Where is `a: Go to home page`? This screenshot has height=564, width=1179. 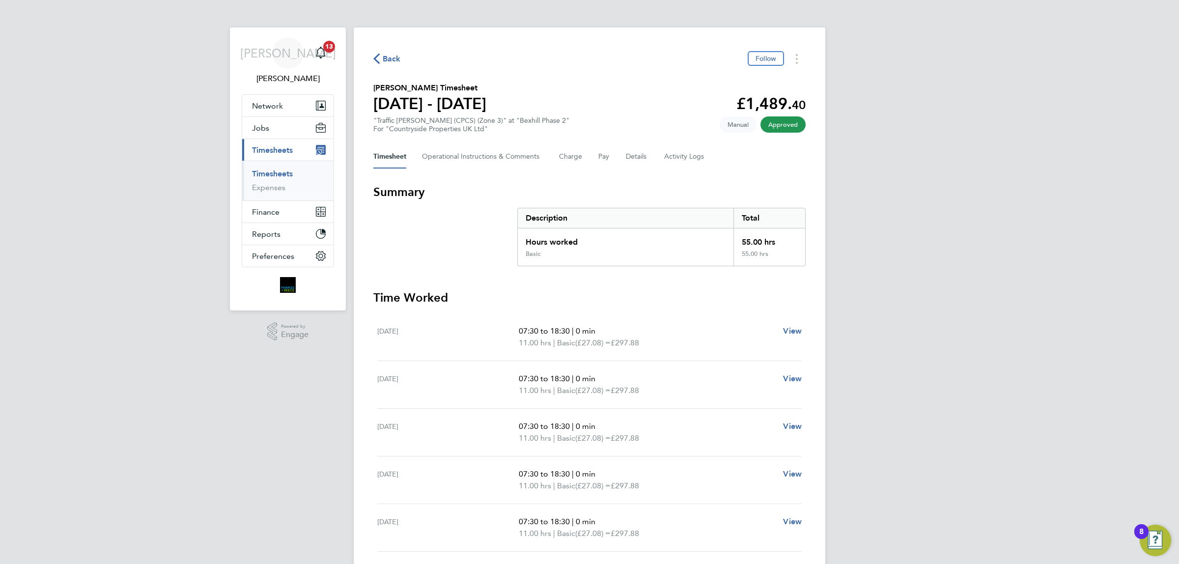 a: Go to home page is located at coordinates (288, 285).